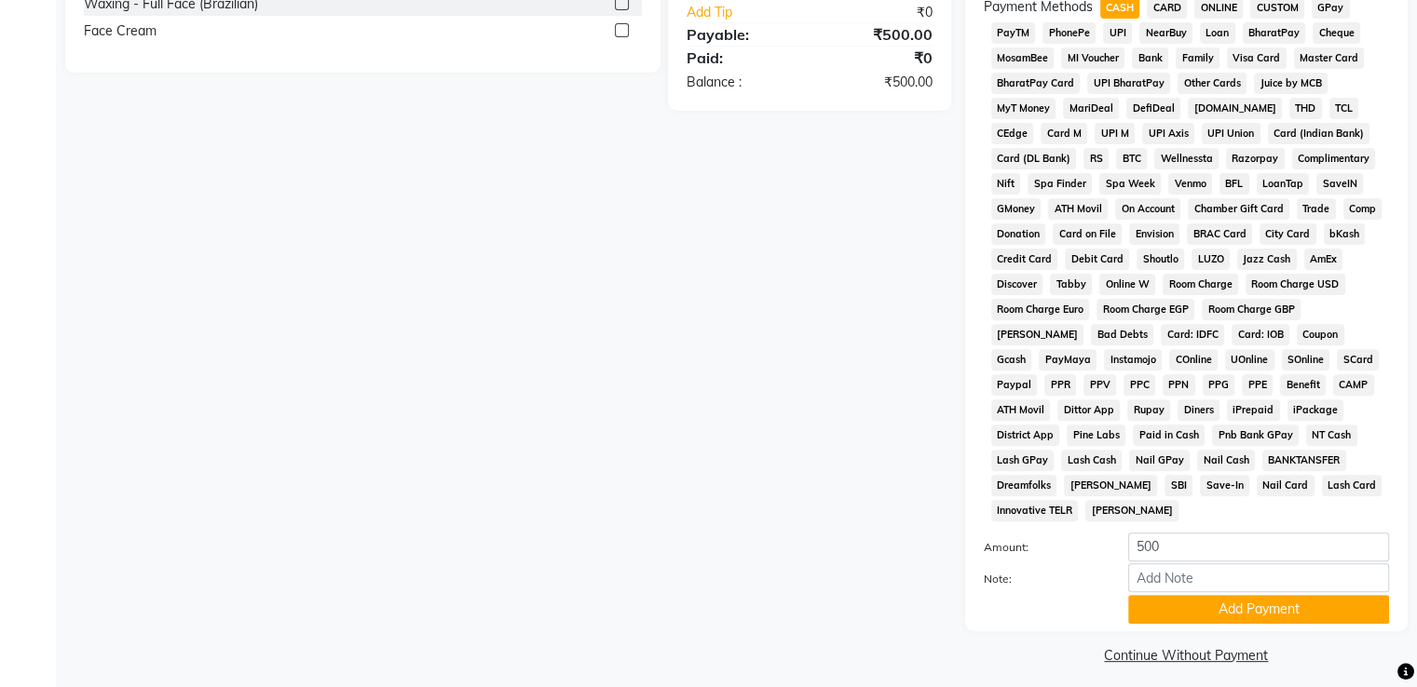  I want to click on span: Dreamfolks, so click(1024, 485).